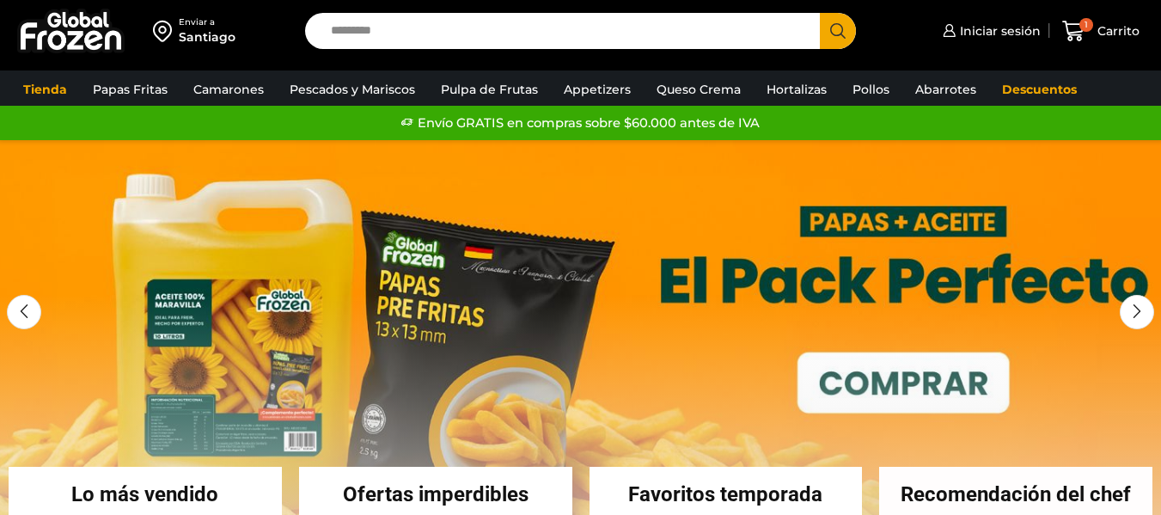 This screenshot has height=515, width=1161. I want to click on a: Camarones, so click(229, 89).